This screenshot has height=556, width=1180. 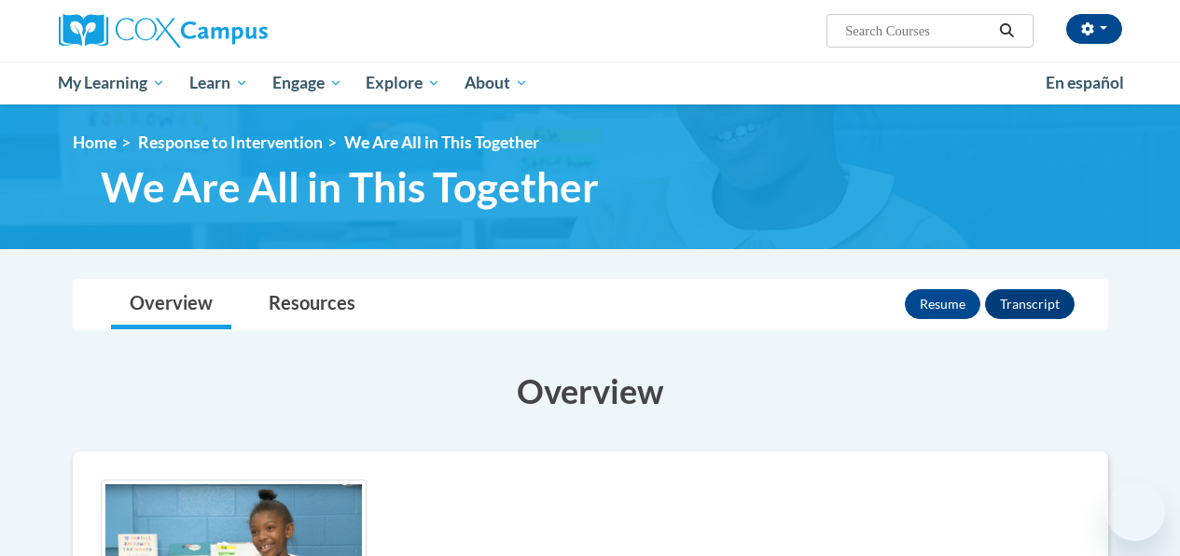 What do you see at coordinates (403, 83) in the screenshot?
I see `a: Explore` at bounding box center [403, 83].